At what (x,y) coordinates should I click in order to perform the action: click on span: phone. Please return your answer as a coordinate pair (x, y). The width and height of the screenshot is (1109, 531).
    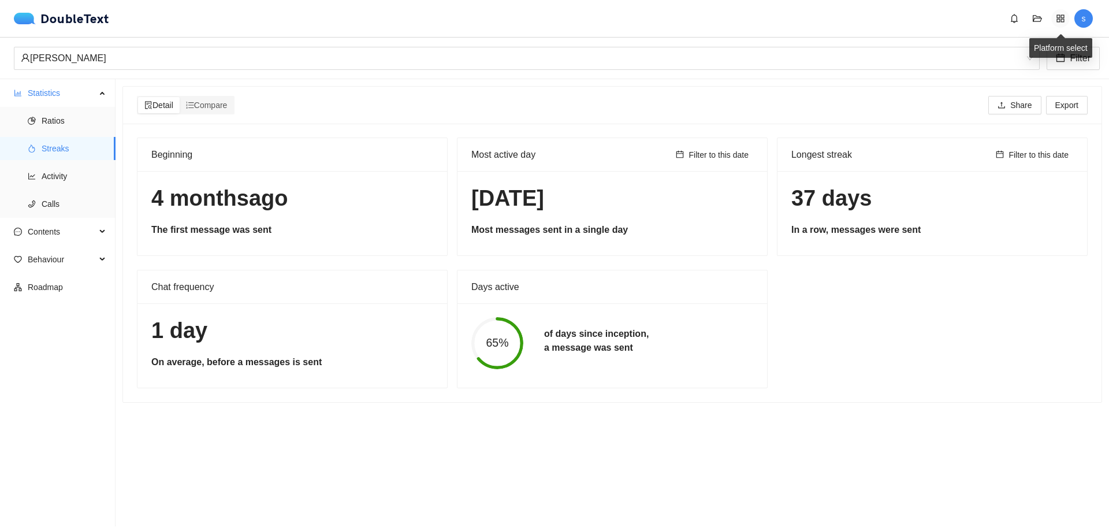
    Looking at the image, I should click on (32, 204).